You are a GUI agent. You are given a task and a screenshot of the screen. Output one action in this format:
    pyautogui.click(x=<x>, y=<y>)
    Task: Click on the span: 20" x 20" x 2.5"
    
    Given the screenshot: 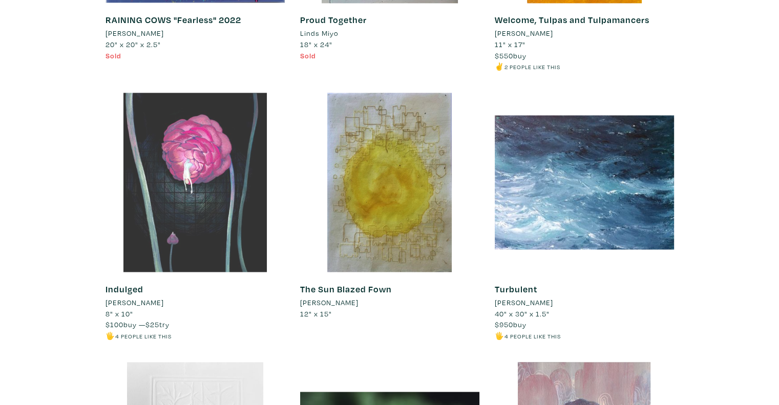 What is the action you would take?
    pyautogui.click(x=133, y=44)
    